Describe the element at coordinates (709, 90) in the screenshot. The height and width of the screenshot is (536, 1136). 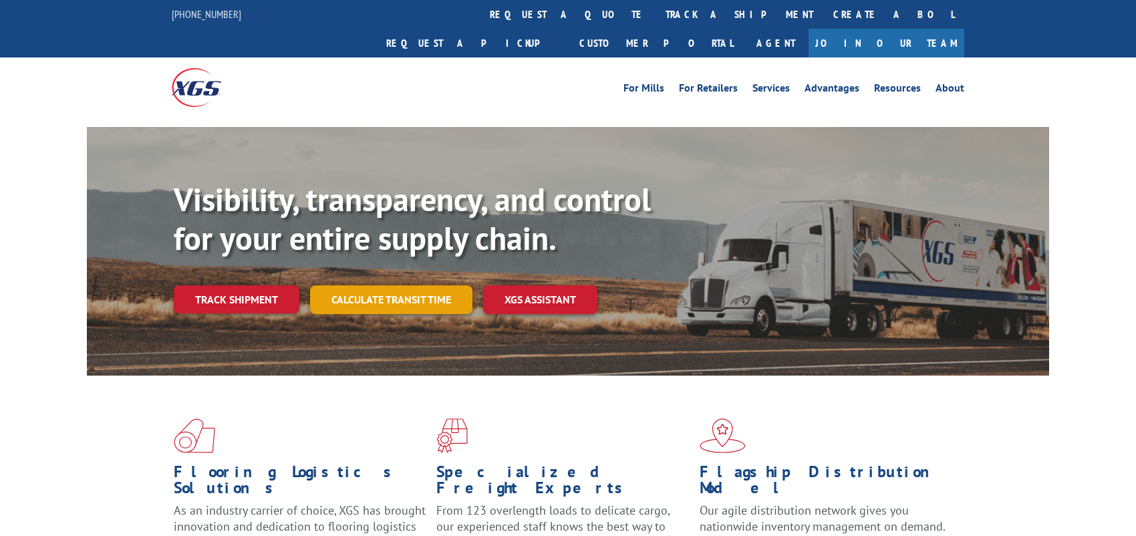
I see `a: For Retailers` at that location.